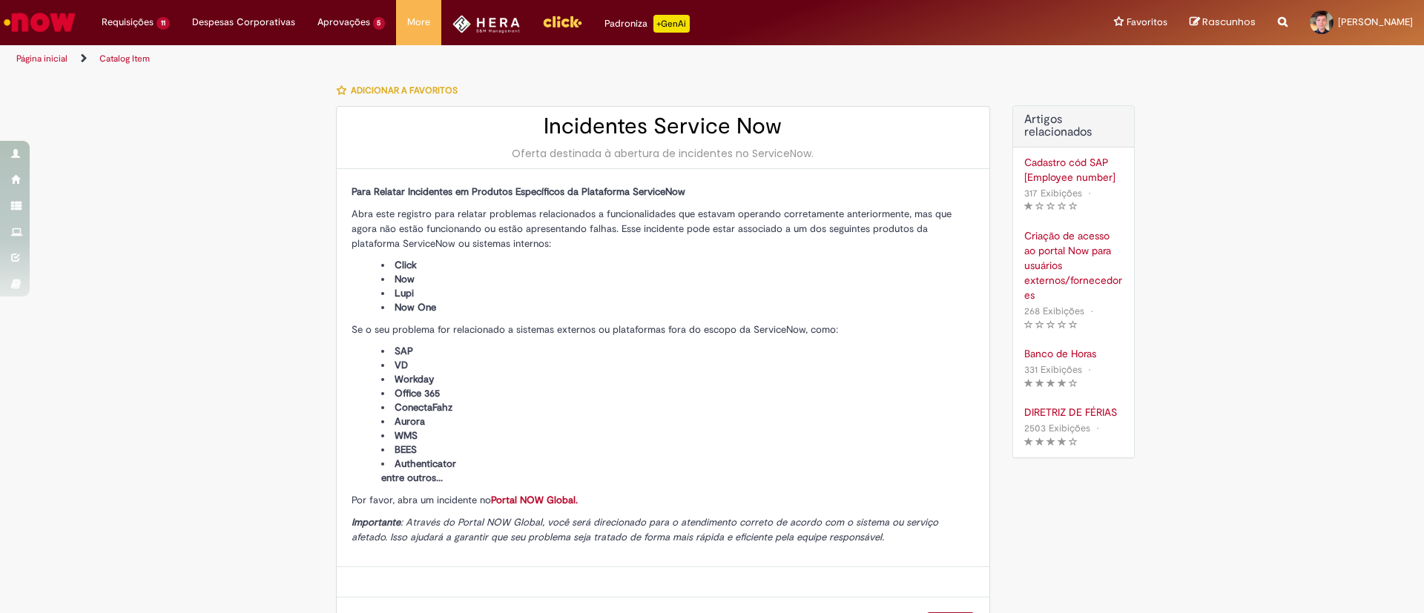  What do you see at coordinates (464, 500) in the screenshot?
I see `span: Por favor, abra um incidente no` at bounding box center [464, 500].